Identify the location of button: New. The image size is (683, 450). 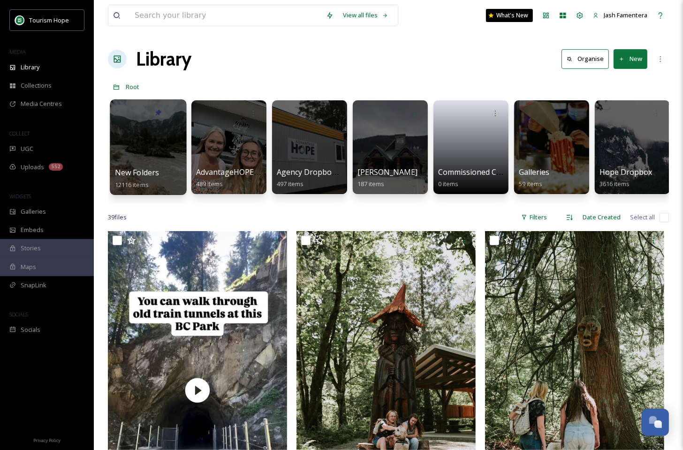
(630, 59).